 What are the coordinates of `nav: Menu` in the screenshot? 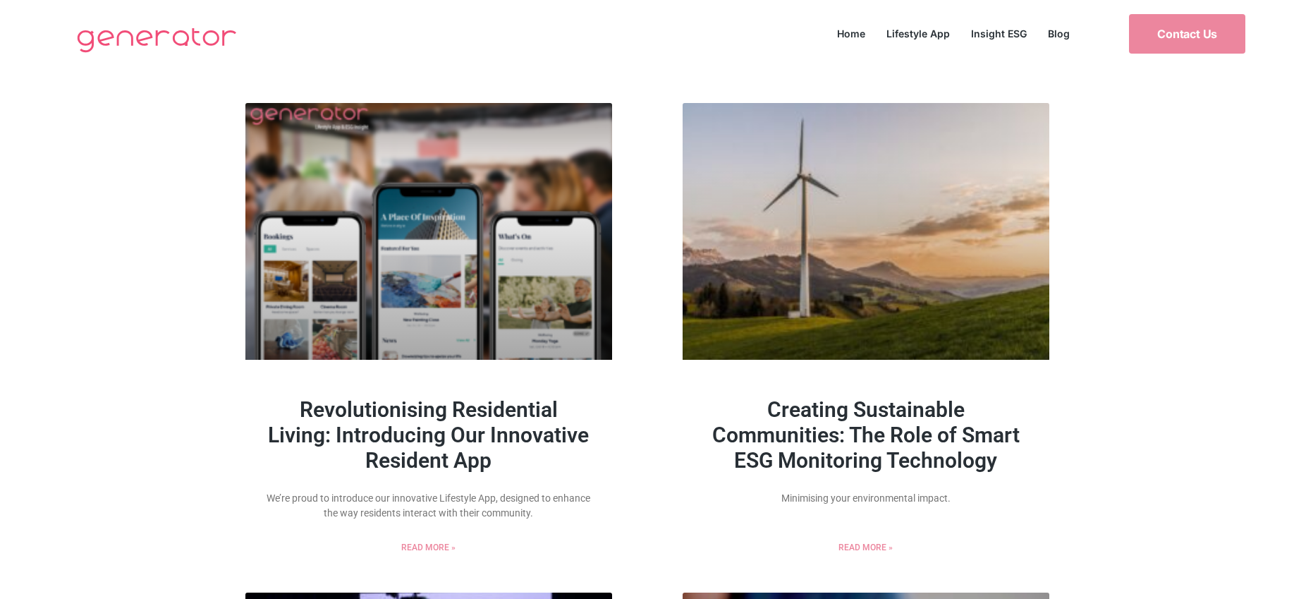 It's located at (954, 33).